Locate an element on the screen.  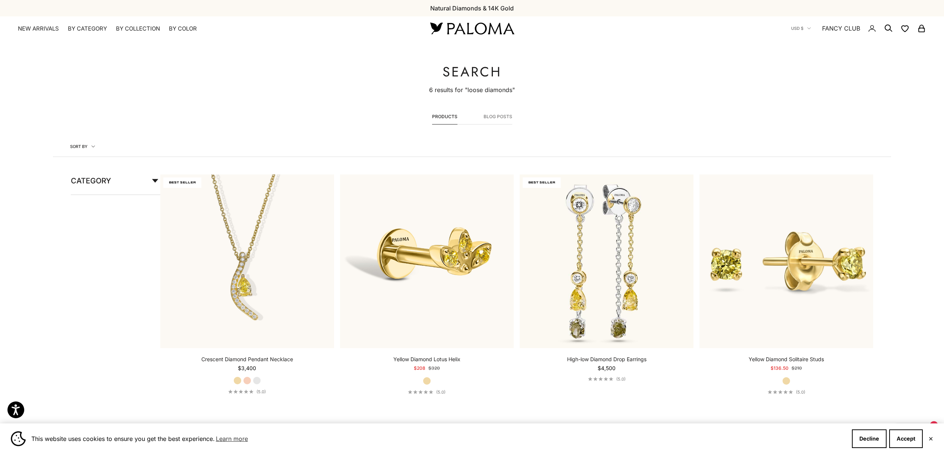
h1: Search is located at coordinates (472, 72).